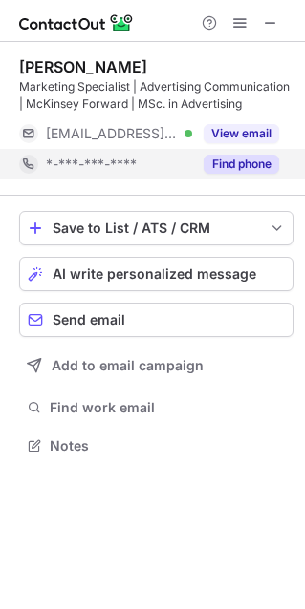  What do you see at coordinates (156, 408) in the screenshot?
I see `button: Find work email` at bounding box center [156, 408].